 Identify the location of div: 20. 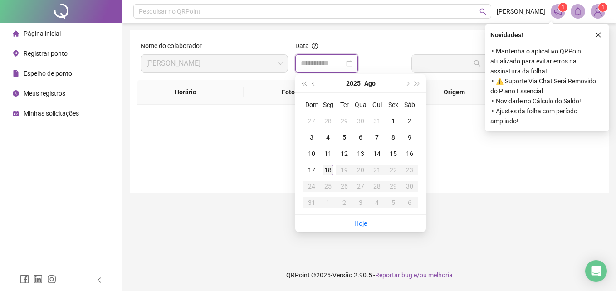
(361, 170).